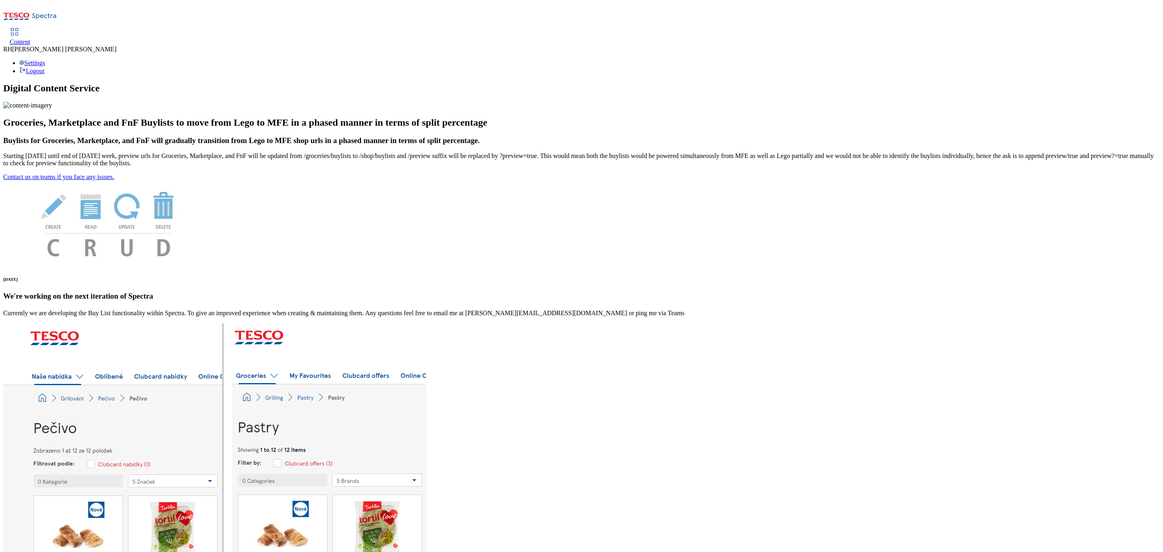 This screenshot has width=1163, height=552. Describe the element at coordinates (581, 313) in the screenshot. I see `p: Currently we are developing the Buy List functionality within Spectra. To give an improved experi...` at that location.